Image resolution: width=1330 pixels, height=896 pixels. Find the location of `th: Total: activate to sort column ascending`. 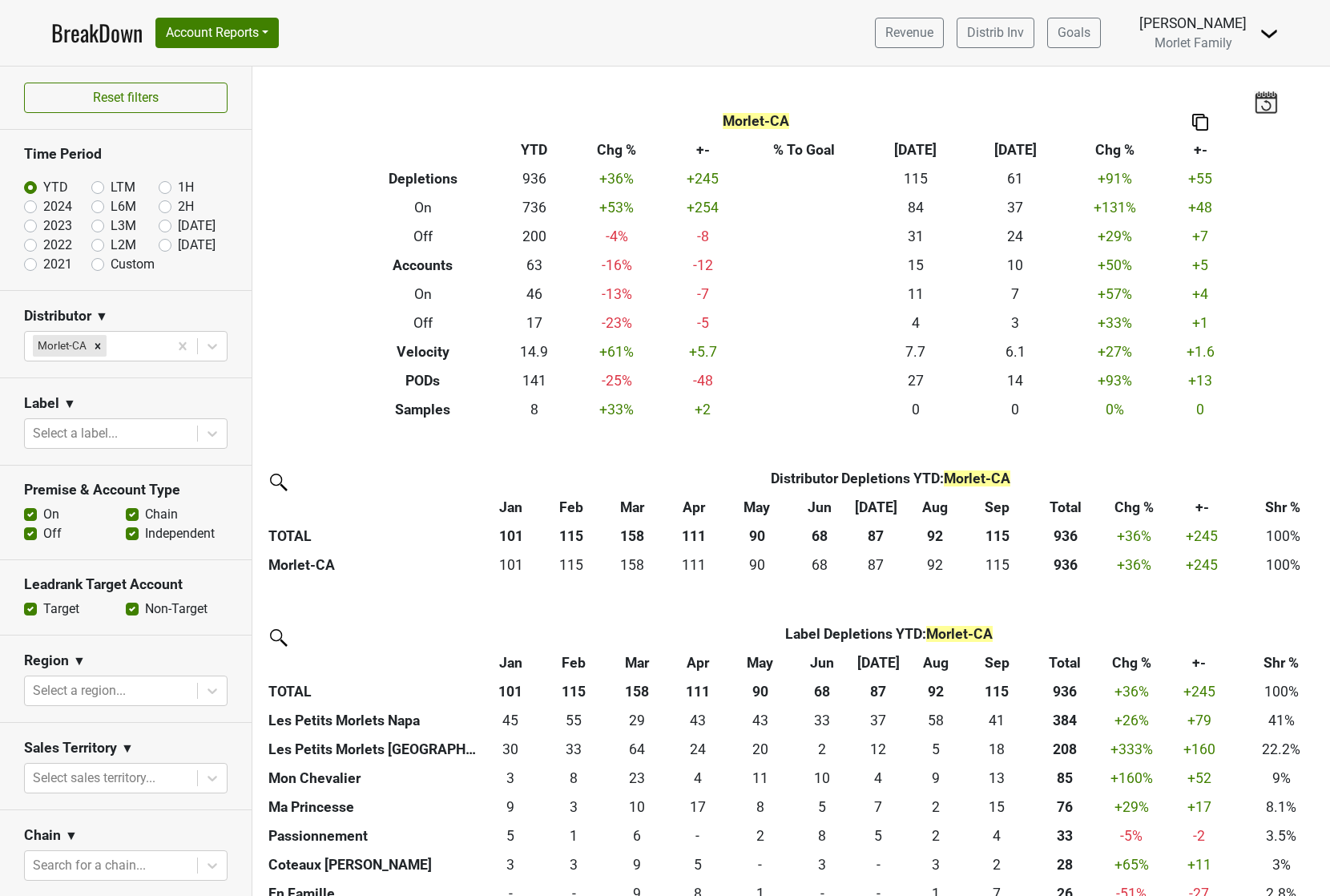

th: Total: activate to sort column ascending is located at coordinates (1067, 507).